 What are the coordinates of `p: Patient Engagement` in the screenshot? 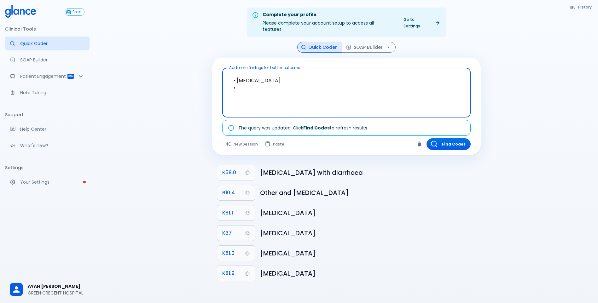 It's located at (44, 76).